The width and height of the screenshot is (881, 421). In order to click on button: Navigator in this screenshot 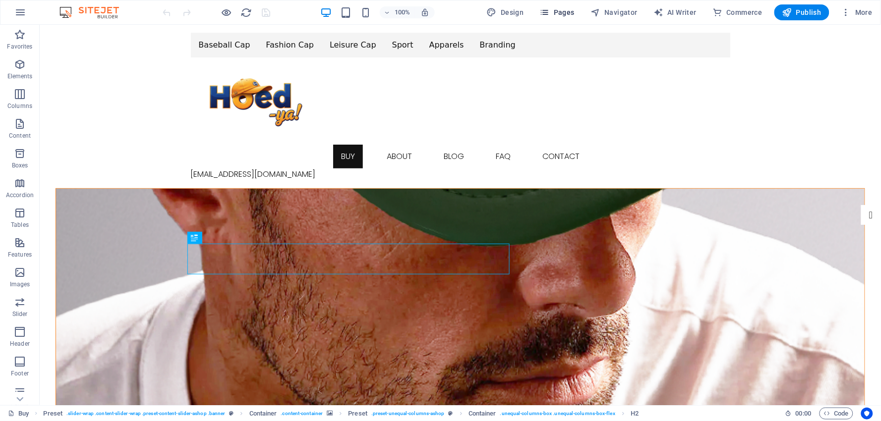, I will do `click(614, 12)`.